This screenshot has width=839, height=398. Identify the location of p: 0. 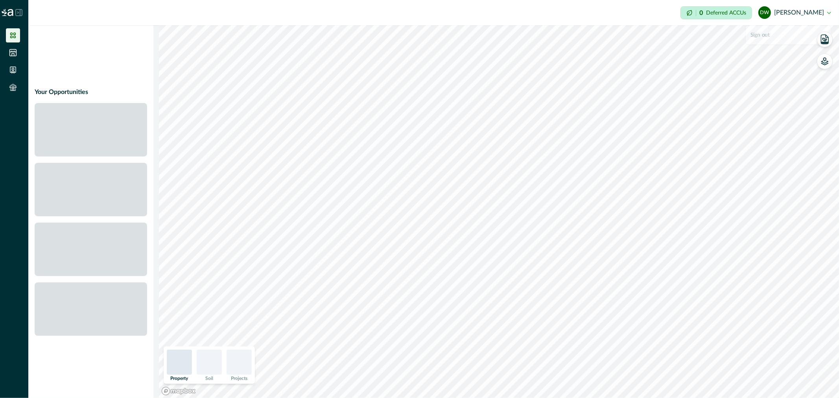
(701, 13).